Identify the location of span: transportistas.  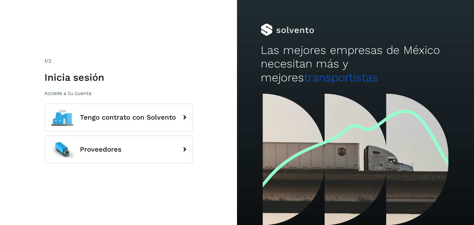
(341, 77).